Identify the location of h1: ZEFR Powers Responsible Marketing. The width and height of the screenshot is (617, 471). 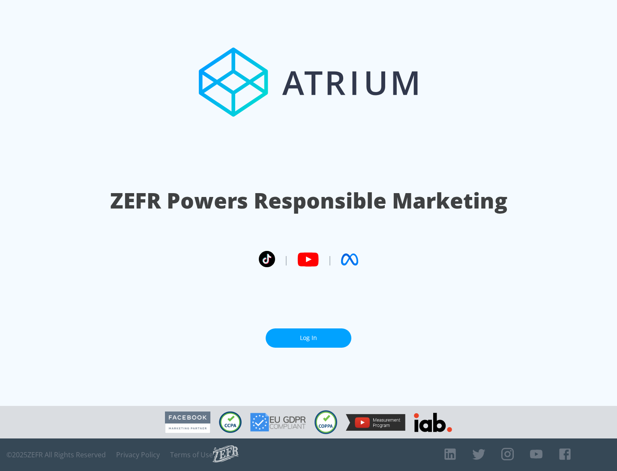
(308, 200).